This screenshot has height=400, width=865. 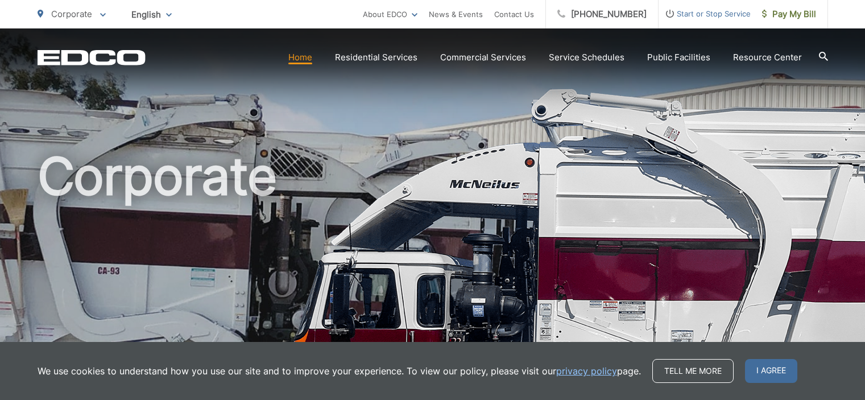 What do you see at coordinates (376, 57) in the screenshot?
I see `a: Residential Services` at bounding box center [376, 57].